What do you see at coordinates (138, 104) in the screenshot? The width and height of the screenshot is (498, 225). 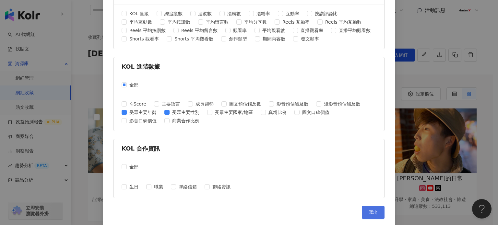 I see `span: K-Score` at bounding box center [138, 104].